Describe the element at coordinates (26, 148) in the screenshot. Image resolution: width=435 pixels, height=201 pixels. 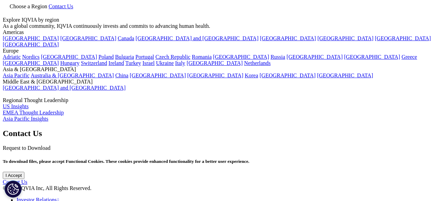
I see `span: Request to Download` at that location.